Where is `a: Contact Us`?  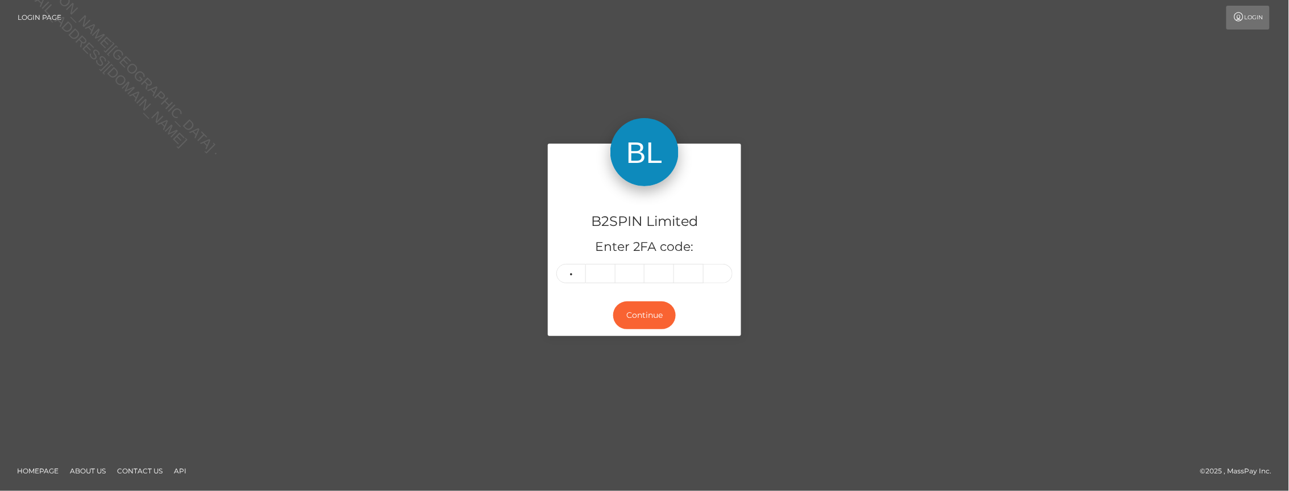
a: Contact Us is located at coordinates (140, 471).